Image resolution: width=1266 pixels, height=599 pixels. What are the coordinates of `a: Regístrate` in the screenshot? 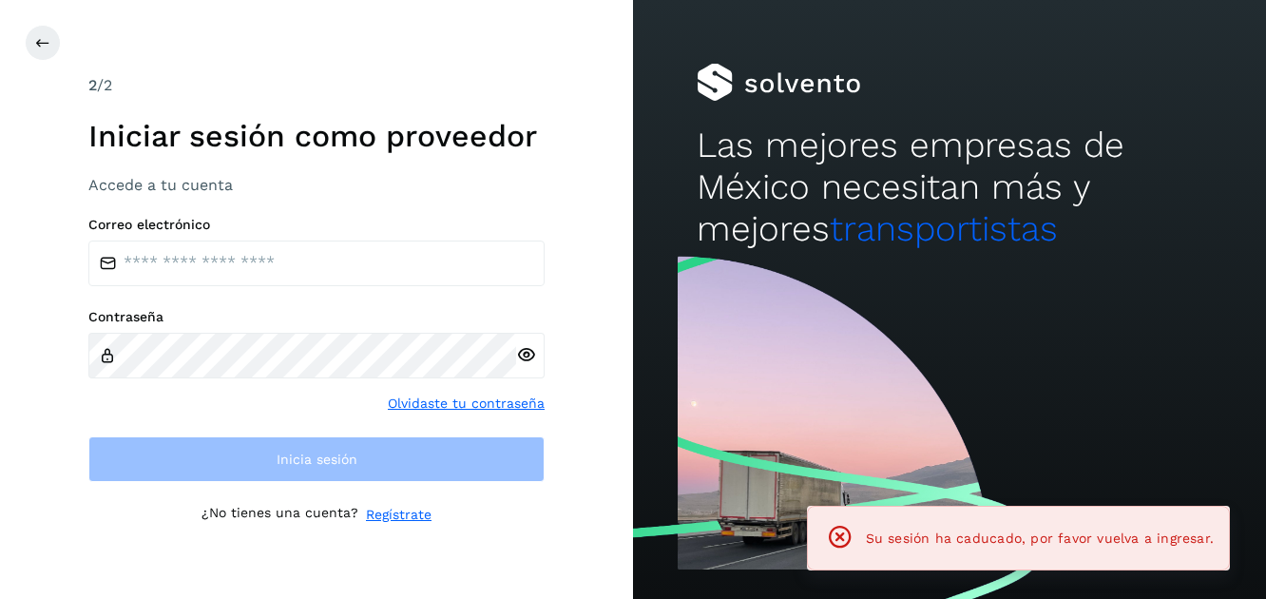 It's located at (398, 514).